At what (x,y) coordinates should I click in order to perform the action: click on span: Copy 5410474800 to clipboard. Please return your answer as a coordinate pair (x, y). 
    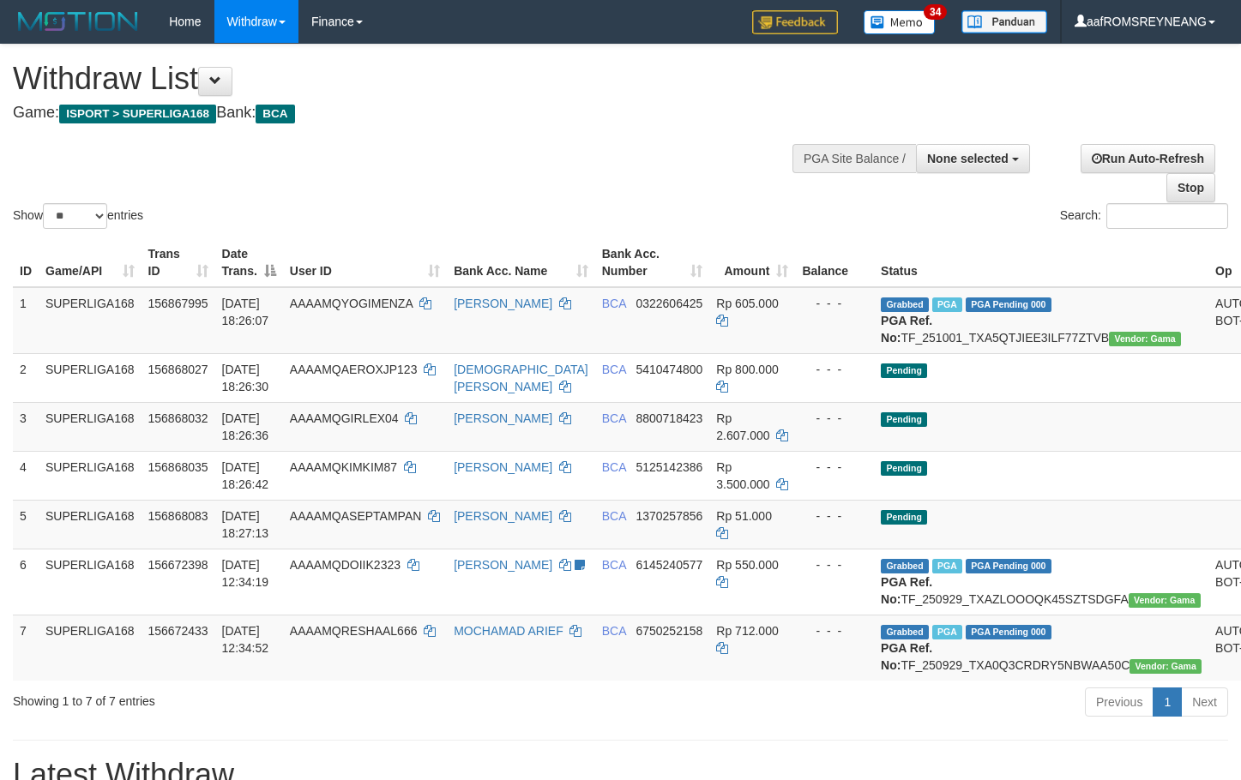
    Looking at the image, I should click on (669, 370).